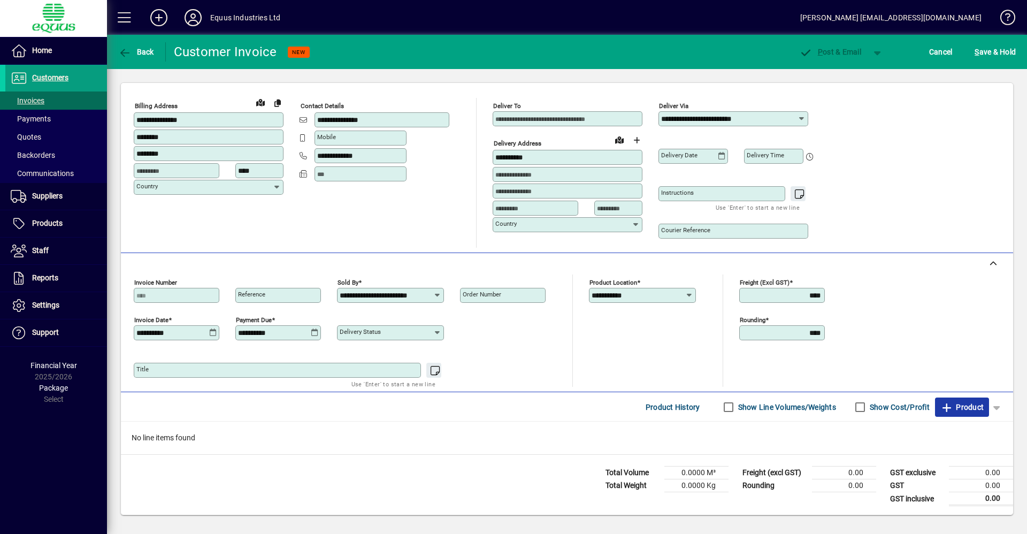 This screenshot has height=534, width=1027. What do you see at coordinates (961, 407) in the screenshot?
I see `span: Product` at bounding box center [961, 407].